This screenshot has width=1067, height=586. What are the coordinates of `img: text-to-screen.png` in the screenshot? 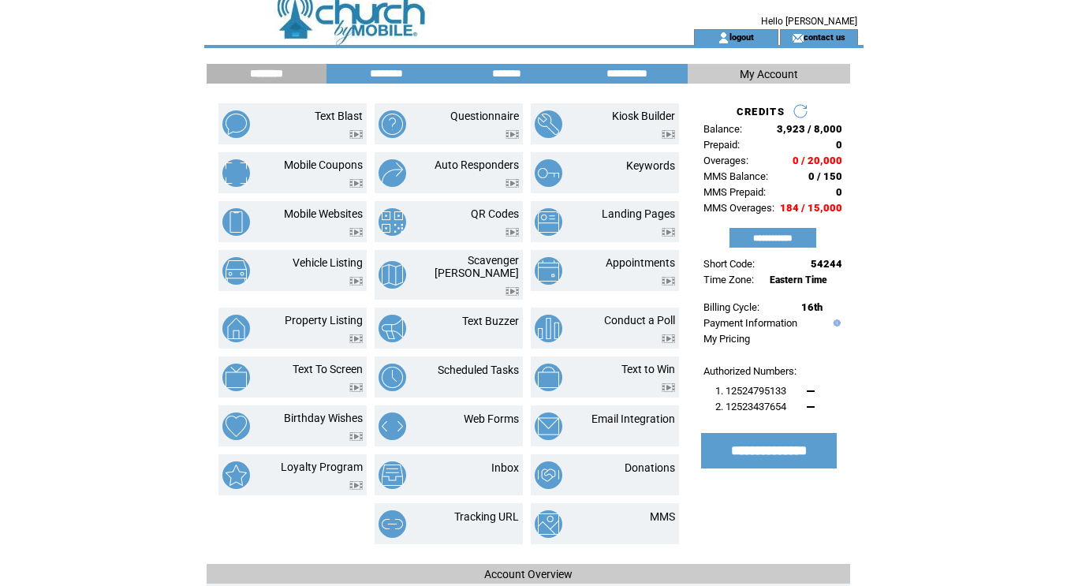 It's located at (236, 377).